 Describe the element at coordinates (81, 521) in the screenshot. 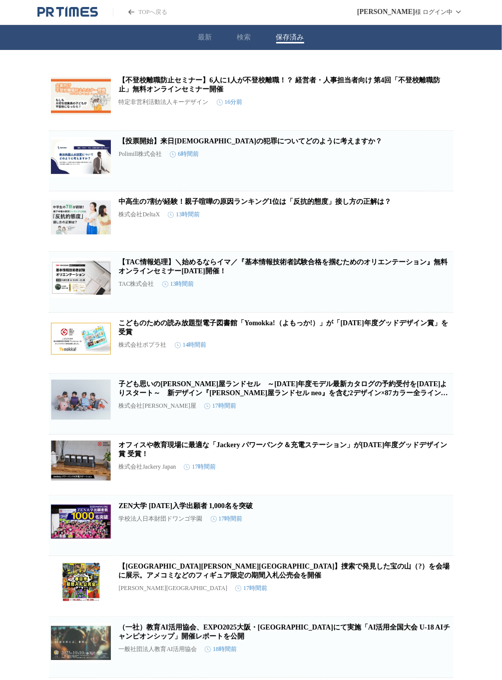

I see `img: ZEN大学 2026年4月入学出願者 1,000名を突破` at that location.